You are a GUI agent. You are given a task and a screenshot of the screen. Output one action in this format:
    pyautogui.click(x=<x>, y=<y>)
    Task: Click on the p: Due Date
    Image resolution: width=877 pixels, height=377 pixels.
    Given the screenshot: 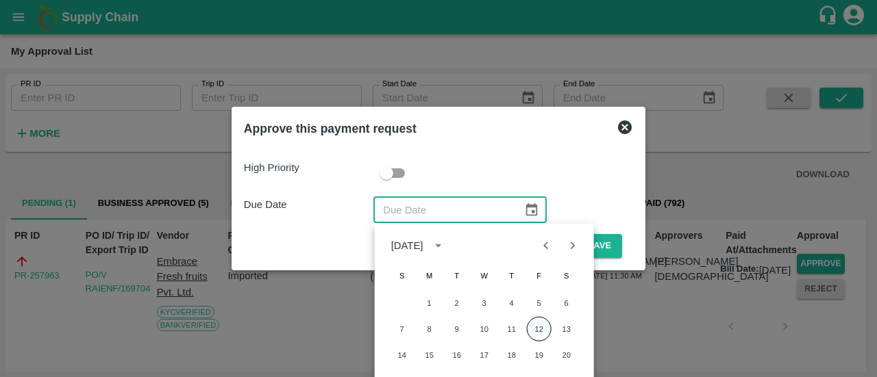 What is the action you would take?
    pyautogui.click(x=308, y=205)
    